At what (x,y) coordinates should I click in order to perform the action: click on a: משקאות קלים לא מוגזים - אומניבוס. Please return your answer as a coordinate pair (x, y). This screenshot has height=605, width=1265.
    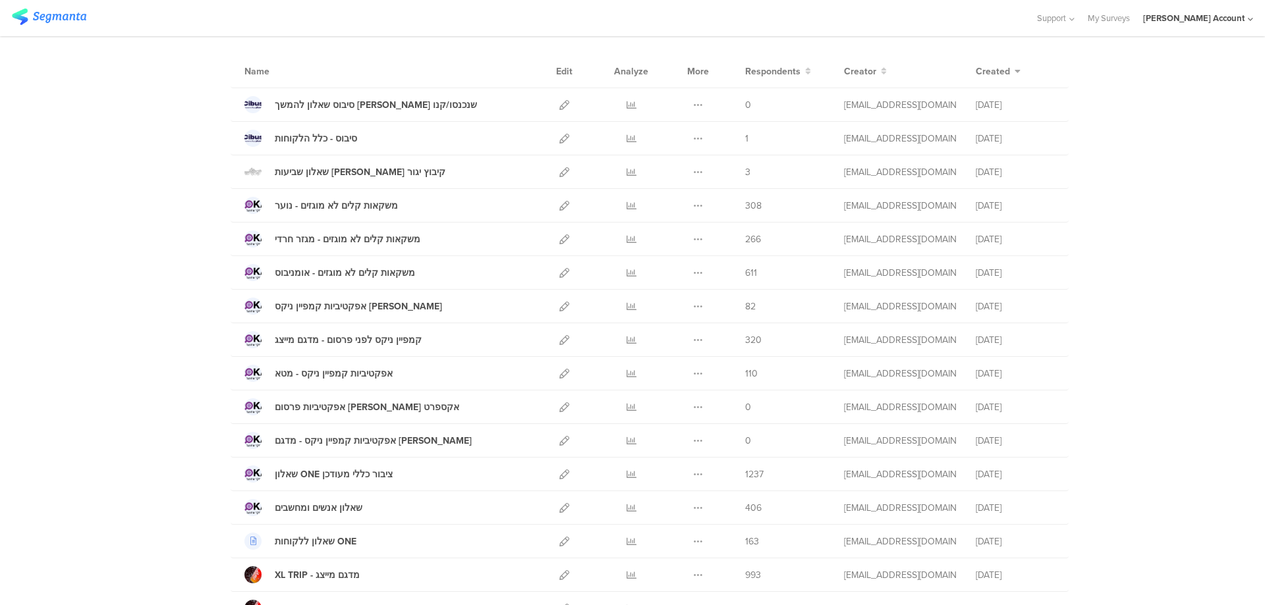
    Looking at the image, I should click on (329, 273).